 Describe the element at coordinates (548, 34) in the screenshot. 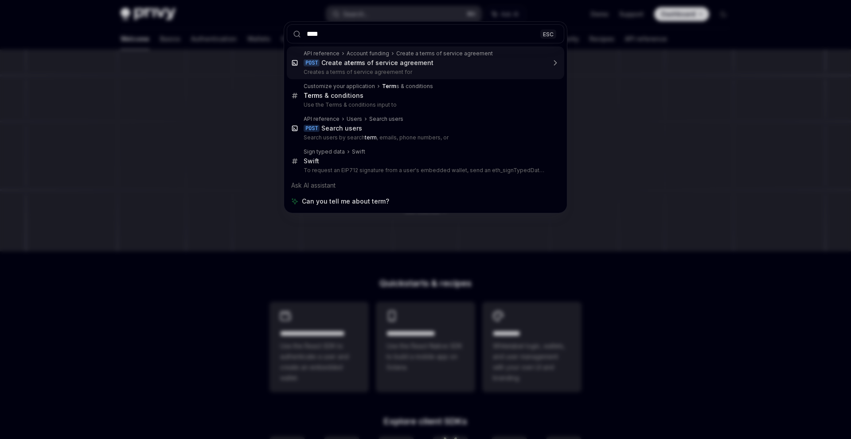

I see `div: ESC` at that location.